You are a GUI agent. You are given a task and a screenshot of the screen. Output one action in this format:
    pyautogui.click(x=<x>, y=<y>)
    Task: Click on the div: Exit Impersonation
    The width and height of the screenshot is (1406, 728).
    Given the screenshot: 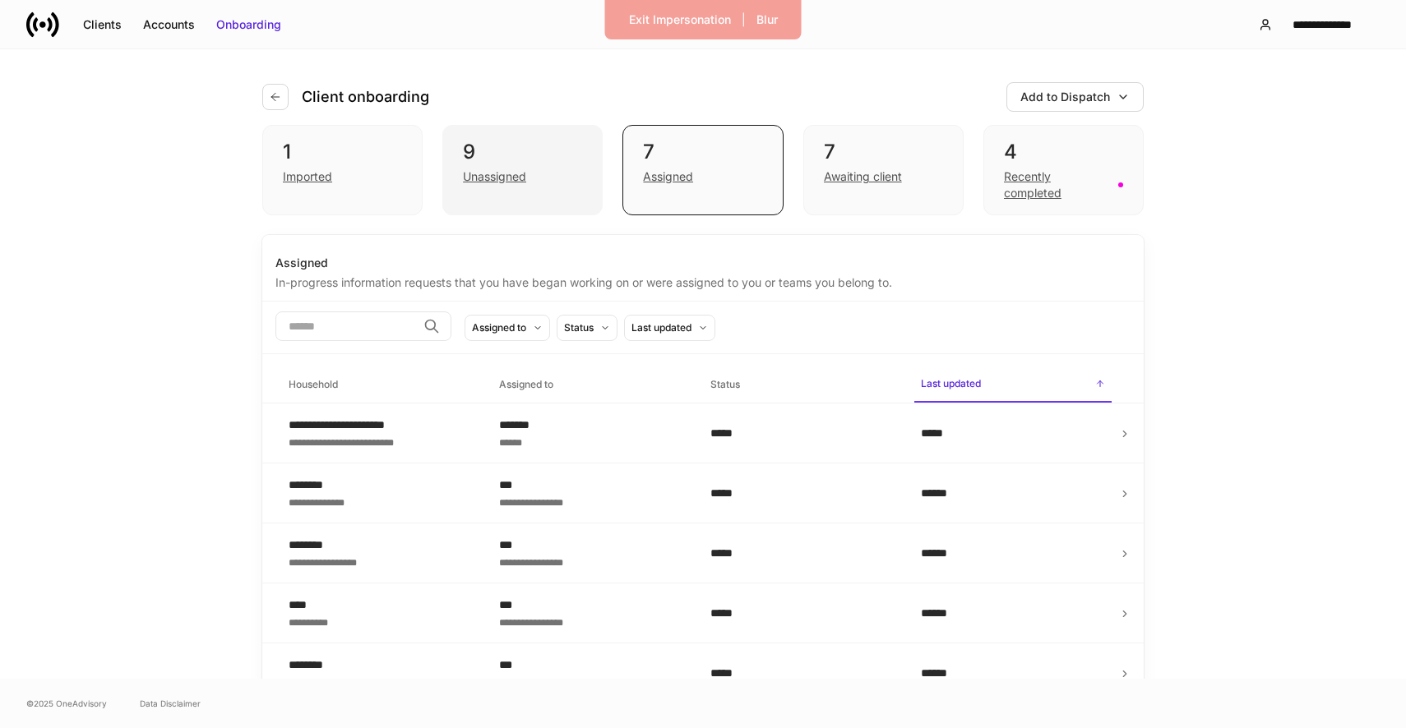 What is the action you would take?
    pyautogui.click(x=680, y=20)
    